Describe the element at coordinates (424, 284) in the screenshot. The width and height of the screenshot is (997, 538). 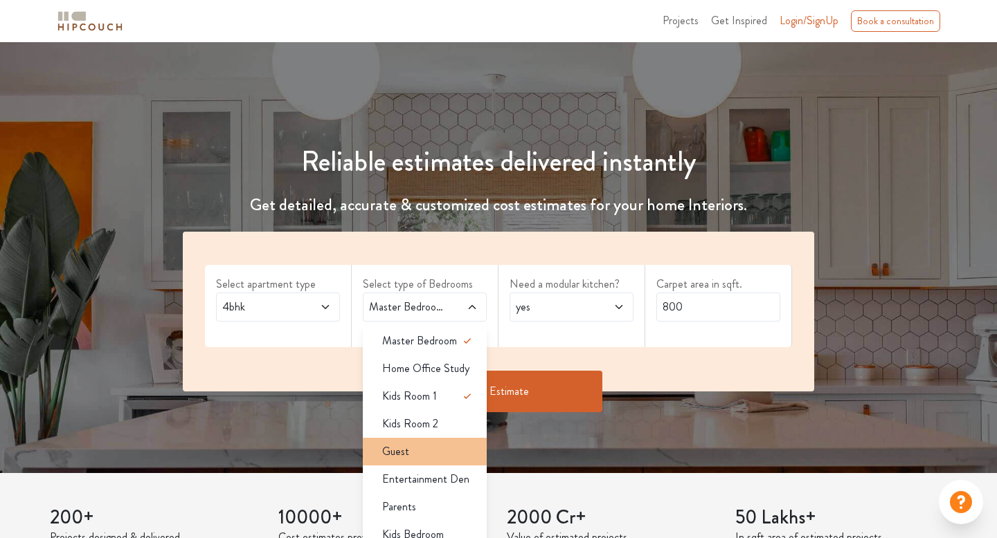
I see `label: Select type of Bedrooms` at that location.